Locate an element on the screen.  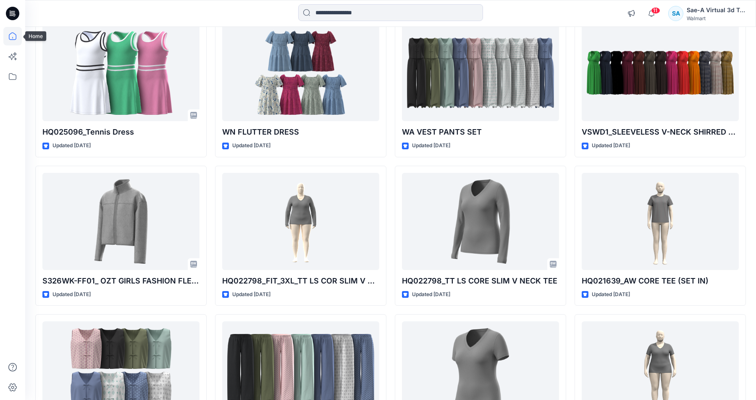
a: S326WK-FF01_ OZT GIRLS FASHION FLEECE is located at coordinates (121, 221).